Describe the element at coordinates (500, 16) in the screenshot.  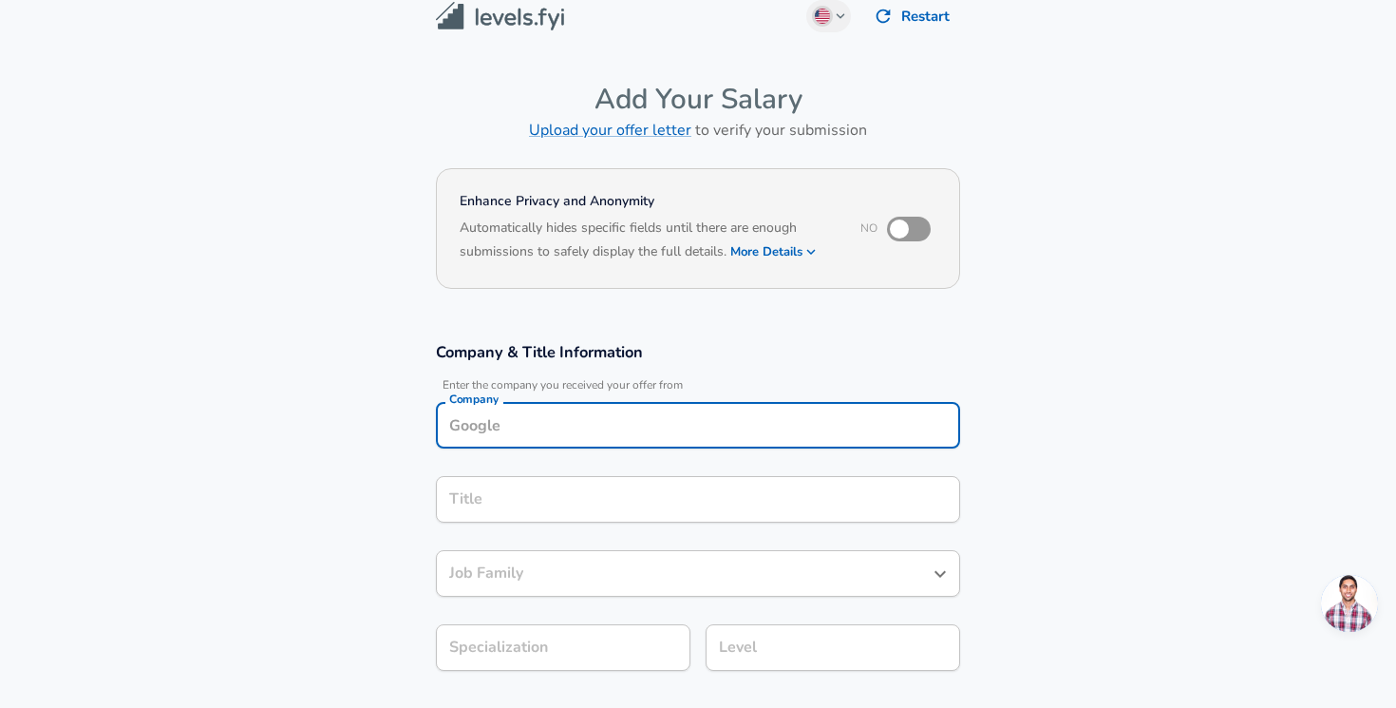
I see `img: Levels.fyi` at that location.